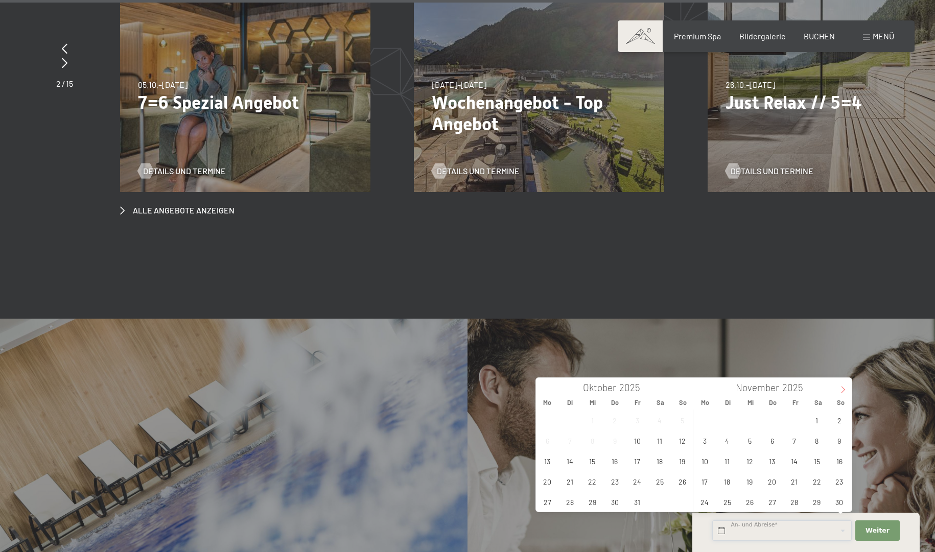 The width and height of the screenshot is (935, 552). I want to click on span: November 14, 2025, so click(794, 461).